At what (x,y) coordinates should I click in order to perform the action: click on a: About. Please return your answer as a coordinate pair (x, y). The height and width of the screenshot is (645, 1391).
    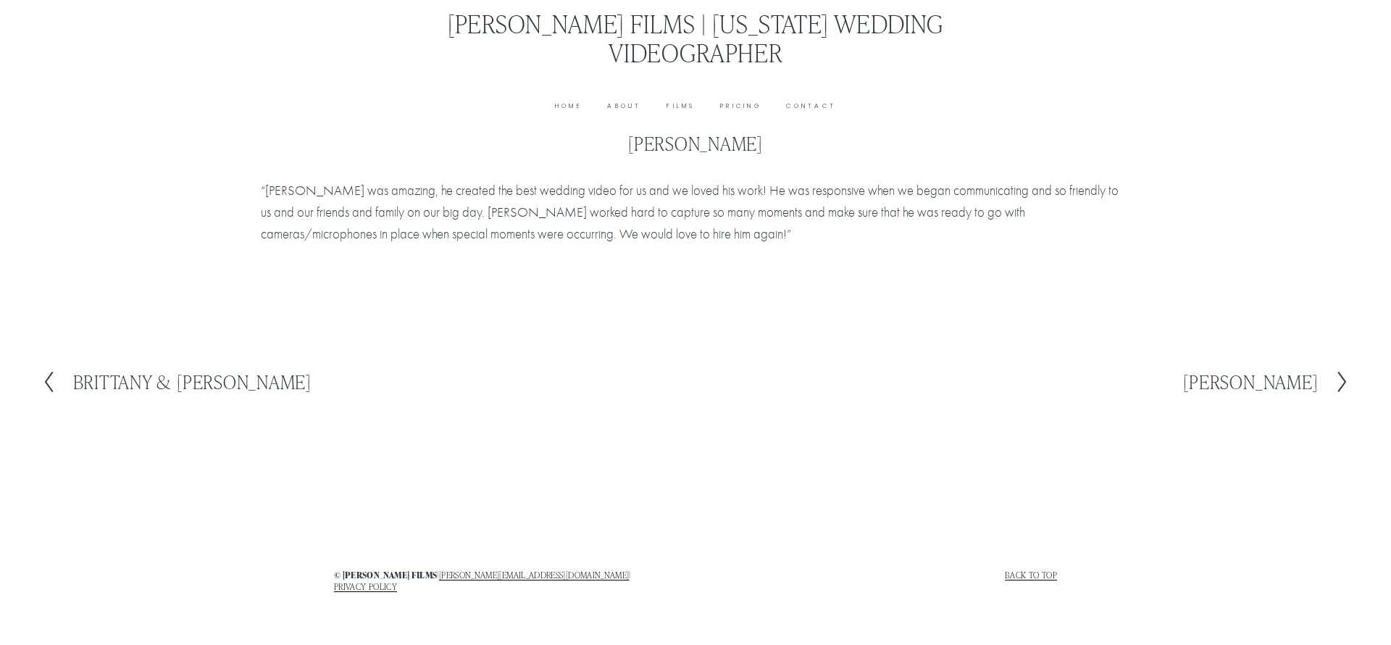
    Looking at the image, I should click on (624, 107).